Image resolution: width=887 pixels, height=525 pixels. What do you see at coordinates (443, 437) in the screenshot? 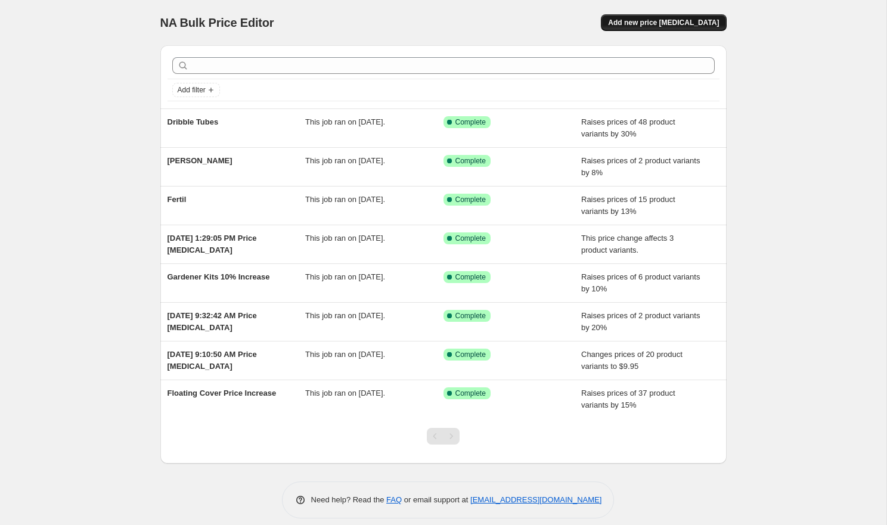
I see `nav: Pagination` at bounding box center [443, 437].